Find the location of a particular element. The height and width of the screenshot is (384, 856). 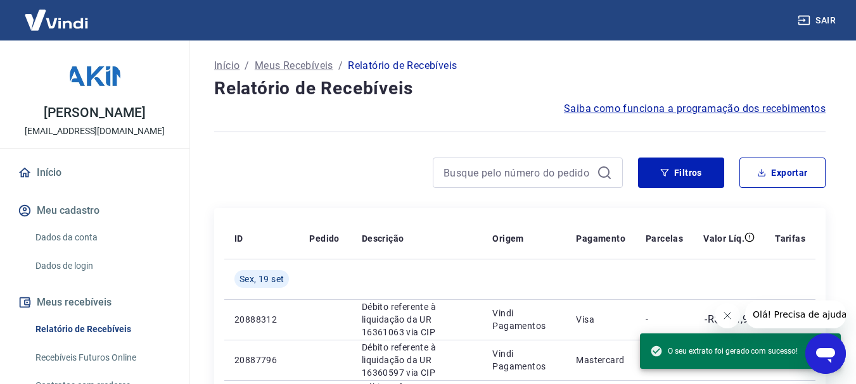

input: Busque pelo número do pedido is located at coordinates (517, 173).